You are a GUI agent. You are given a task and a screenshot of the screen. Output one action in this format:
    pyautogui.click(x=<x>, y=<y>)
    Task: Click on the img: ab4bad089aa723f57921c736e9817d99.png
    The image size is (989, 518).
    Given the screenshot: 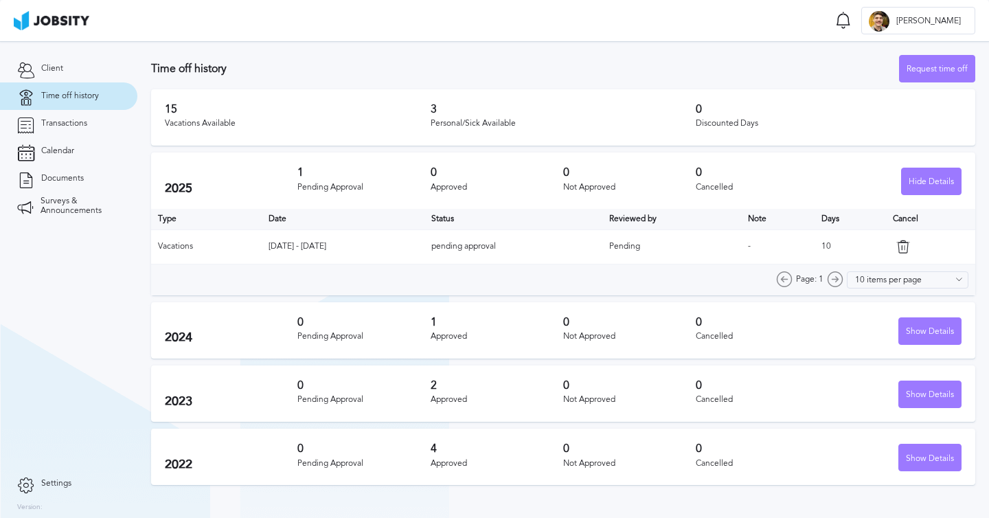 What is the action you would take?
    pyautogui.click(x=51, y=21)
    